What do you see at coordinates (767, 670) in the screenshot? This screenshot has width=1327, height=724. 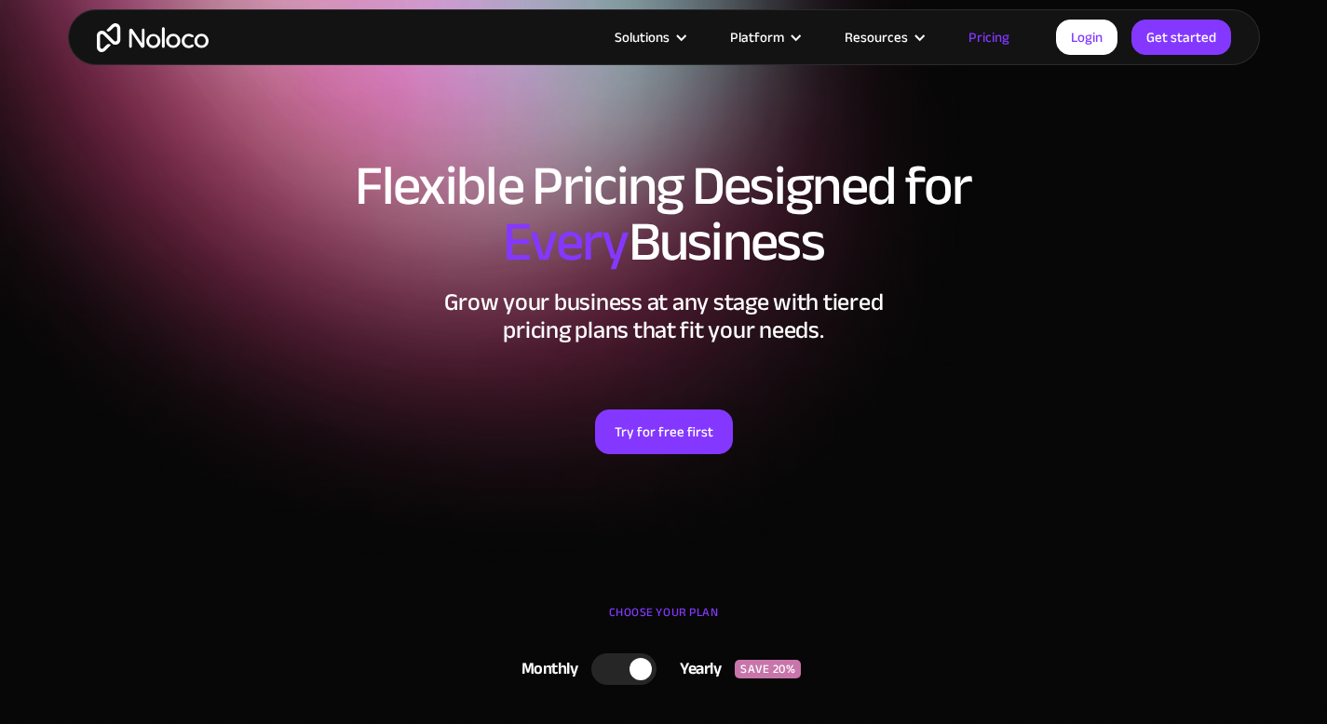 I see `div: SAVE 20%` at bounding box center [767, 670].